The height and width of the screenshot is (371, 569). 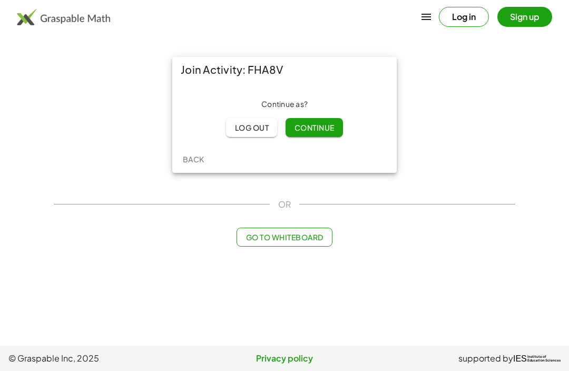 I want to click on div: Continue as ?, so click(x=284, y=104).